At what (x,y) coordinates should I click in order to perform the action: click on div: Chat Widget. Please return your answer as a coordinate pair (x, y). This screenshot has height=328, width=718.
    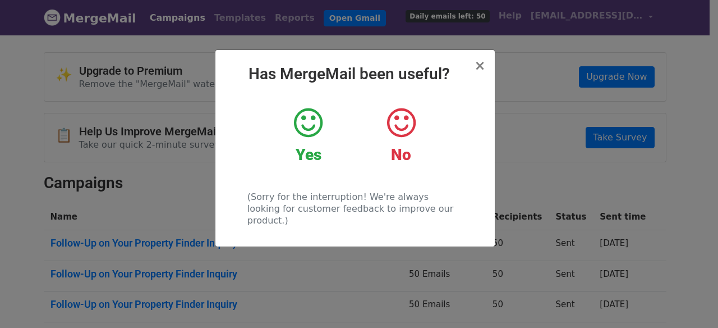
    Looking at the image, I should click on (690, 301).